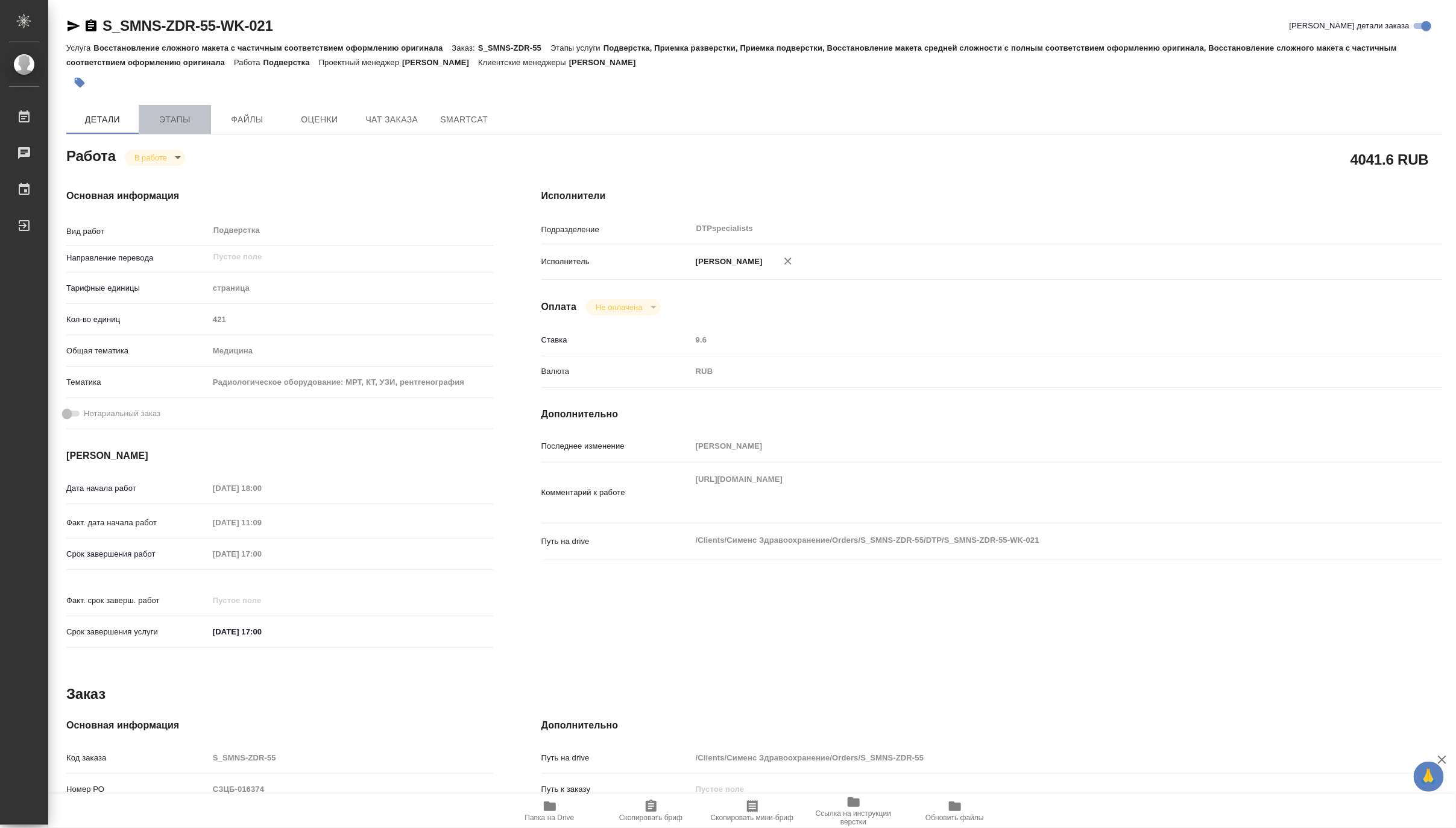  Describe the element at coordinates (616, 493) in the screenshot. I see `p: Комментарий к работе` at that location.